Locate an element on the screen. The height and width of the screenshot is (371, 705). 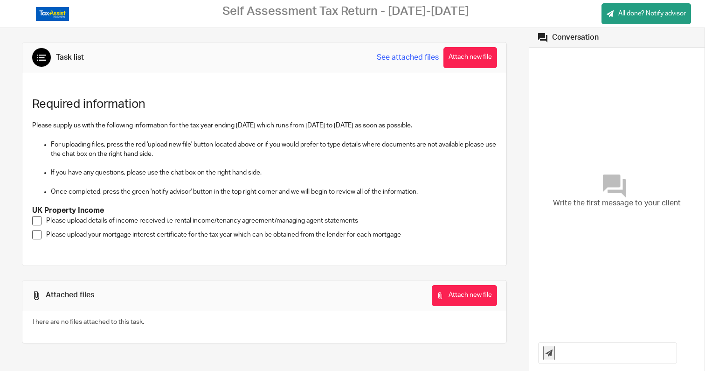
div: Attached files is located at coordinates (70, 295).